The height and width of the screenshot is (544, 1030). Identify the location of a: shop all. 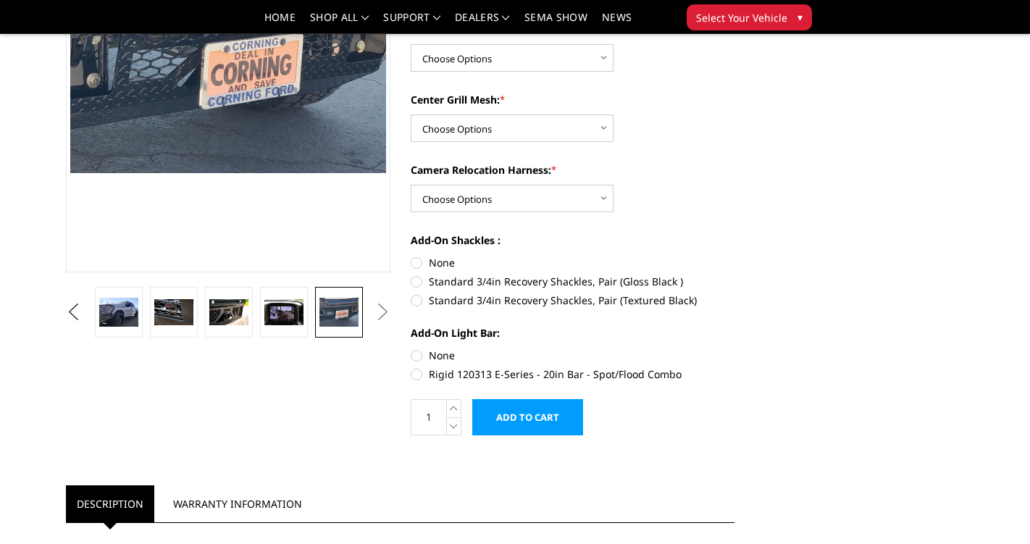
(339, 22).